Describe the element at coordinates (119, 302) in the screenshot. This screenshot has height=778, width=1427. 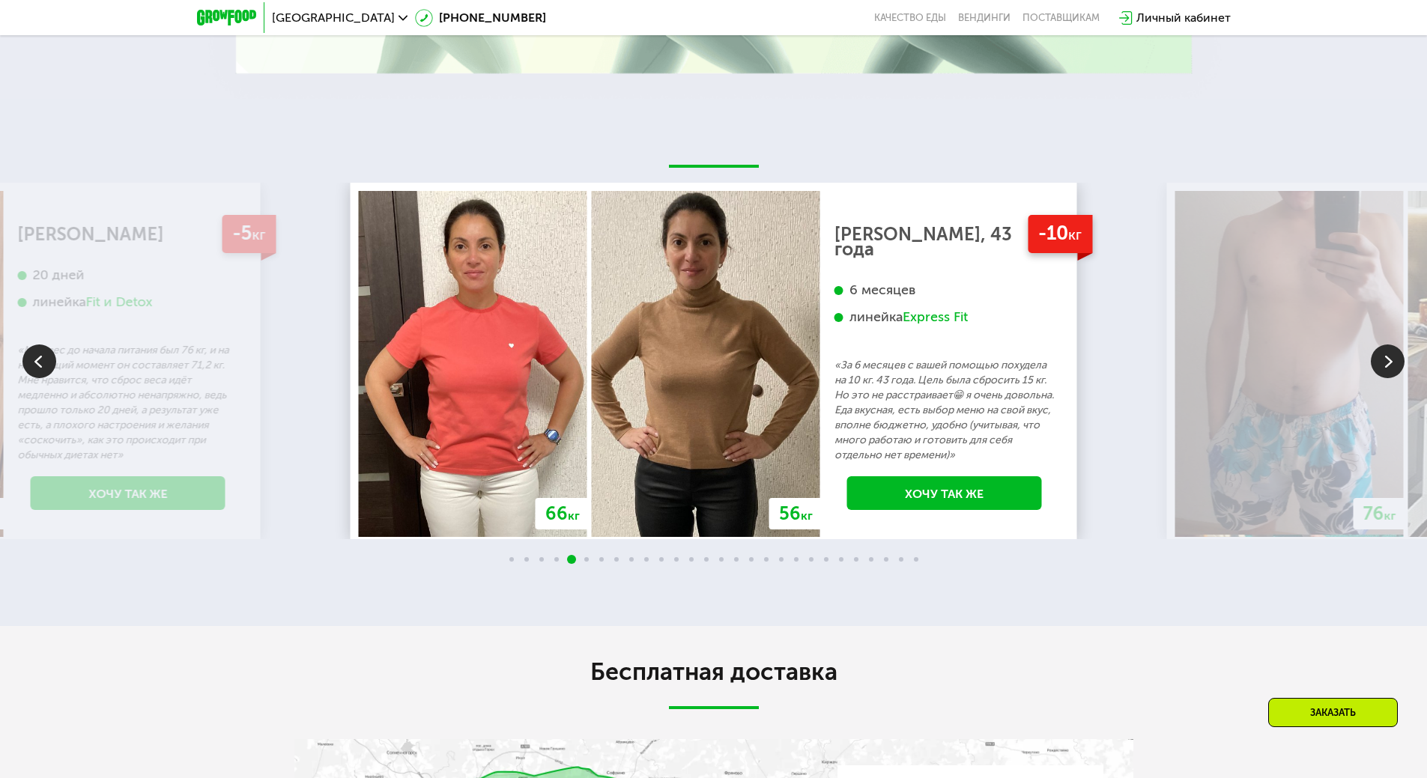
I see `div: Fit и Detox` at that location.